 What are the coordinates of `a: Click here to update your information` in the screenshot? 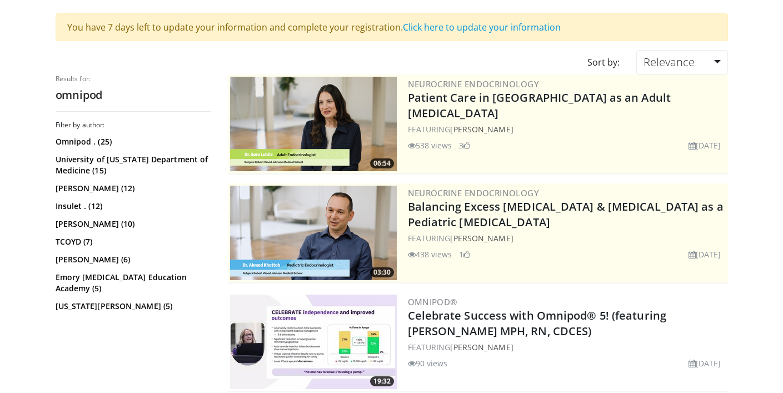 It's located at (482, 27).